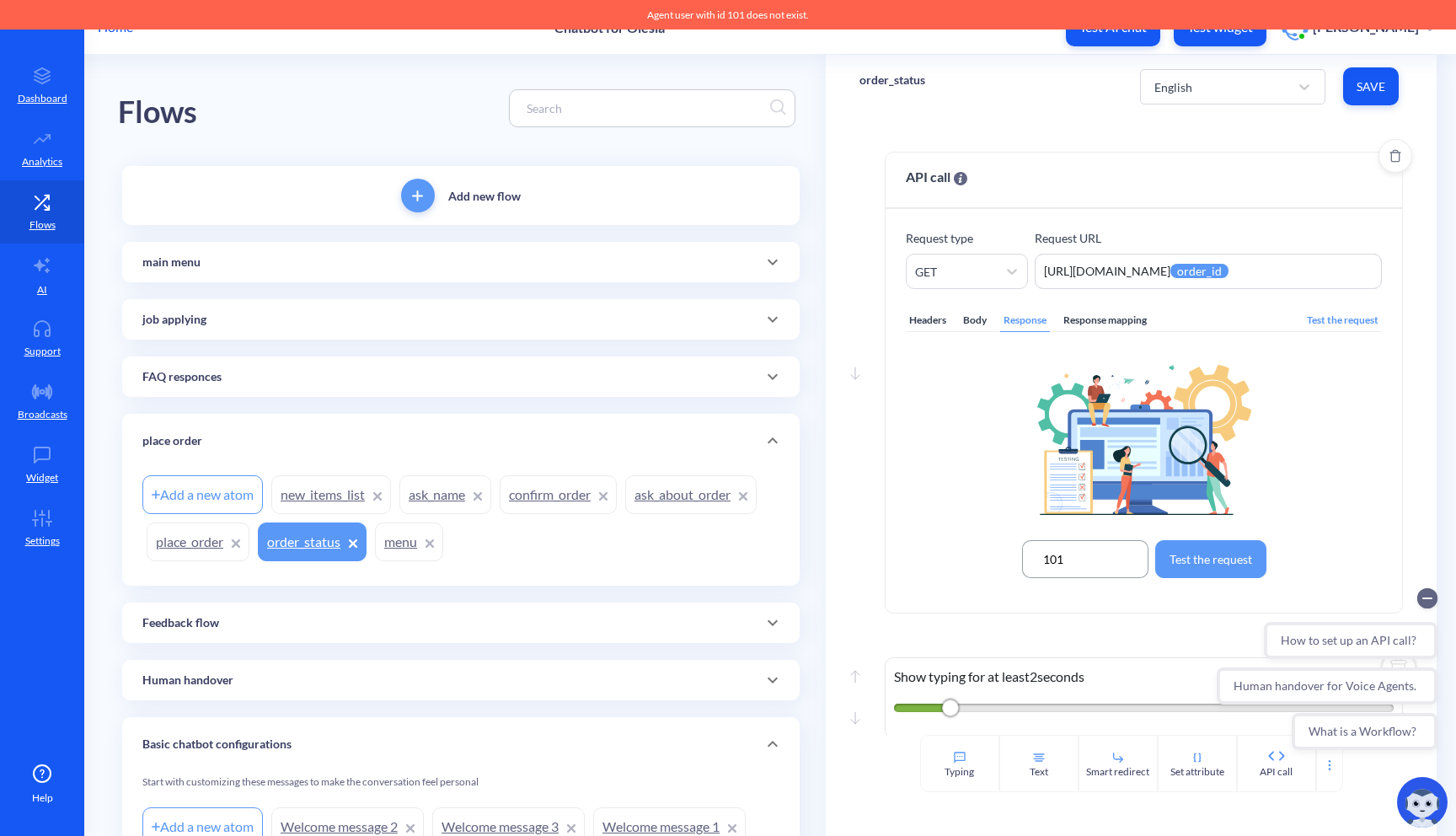 The image size is (1456, 836). I want to click on p: Request URL, so click(1209, 238).